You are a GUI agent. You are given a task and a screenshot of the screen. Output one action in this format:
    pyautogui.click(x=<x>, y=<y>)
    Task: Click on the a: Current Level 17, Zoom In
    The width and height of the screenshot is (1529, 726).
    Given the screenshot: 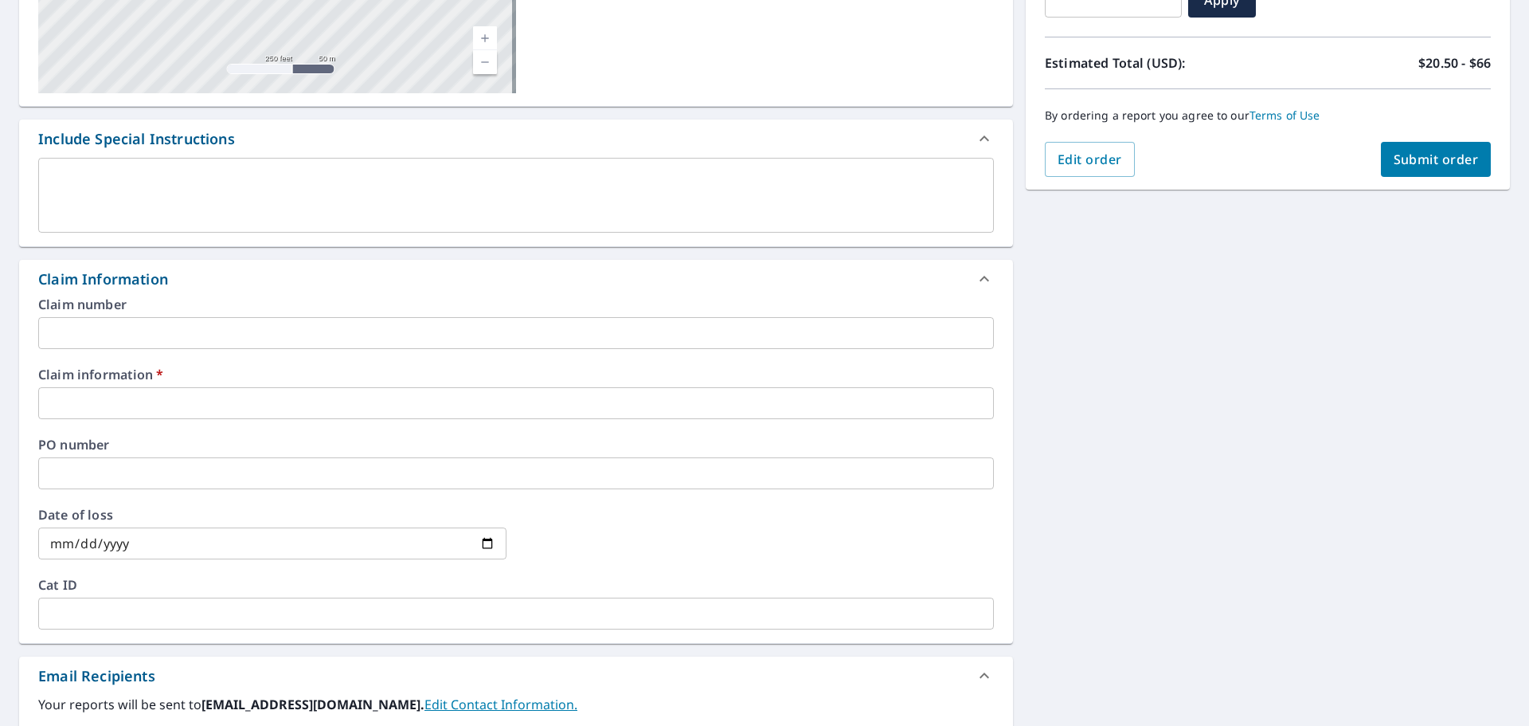 What is the action you would take?
    pyautogui.click(x=485, y=38)
    